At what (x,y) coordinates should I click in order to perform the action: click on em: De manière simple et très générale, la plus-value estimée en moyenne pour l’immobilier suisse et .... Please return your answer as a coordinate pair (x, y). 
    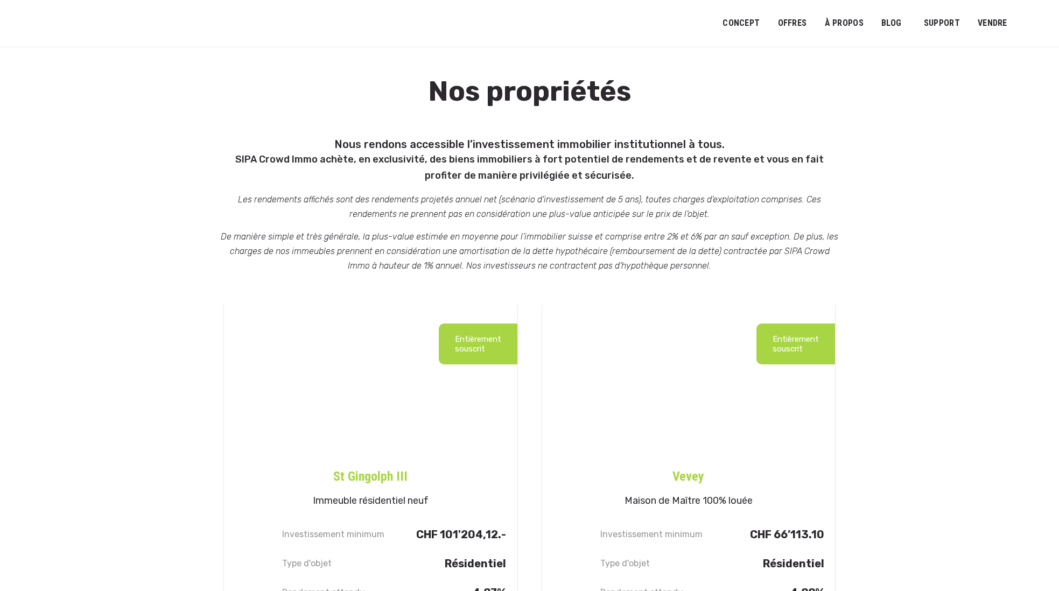
    Looking at the image, I should click on (529, 251).